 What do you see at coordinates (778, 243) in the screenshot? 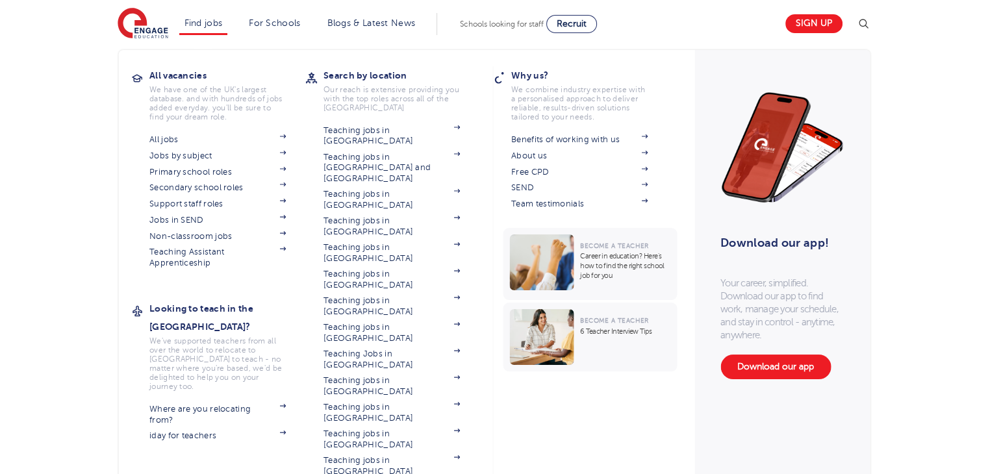
I see `h3: Download our app!` at bounding box center [778, 243].